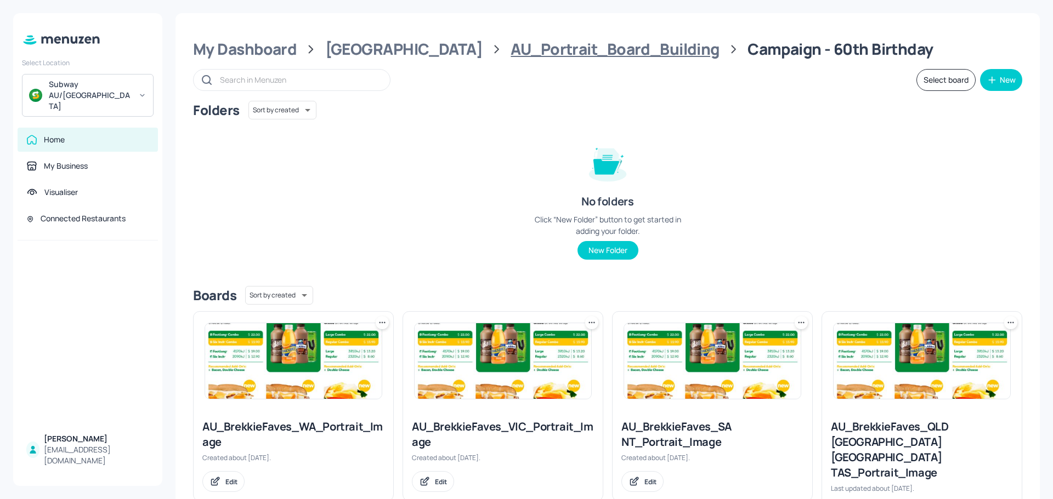 The height and width of the screenshot is (499, 1053). What do you see at coordinates (54, 140) in the screenshot?
I see `div: Home` at bounding box center [54, 140].